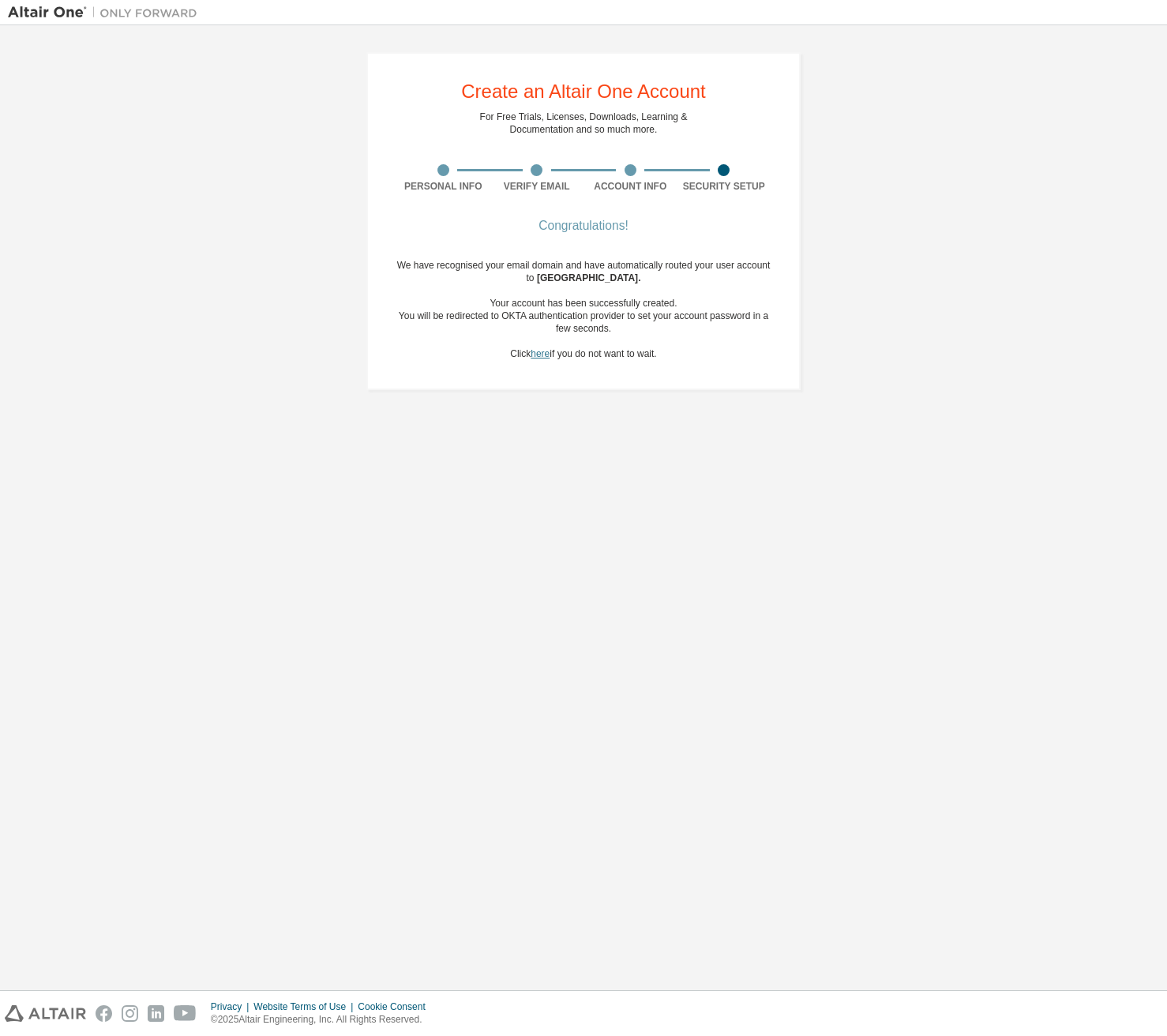 Image resolution: width=1167 pixels, height=1036 pixels. What do you see at coordinates (724, 186) in the screenshot?
I see `div: Security Setup` at bounding box center [724, 186].